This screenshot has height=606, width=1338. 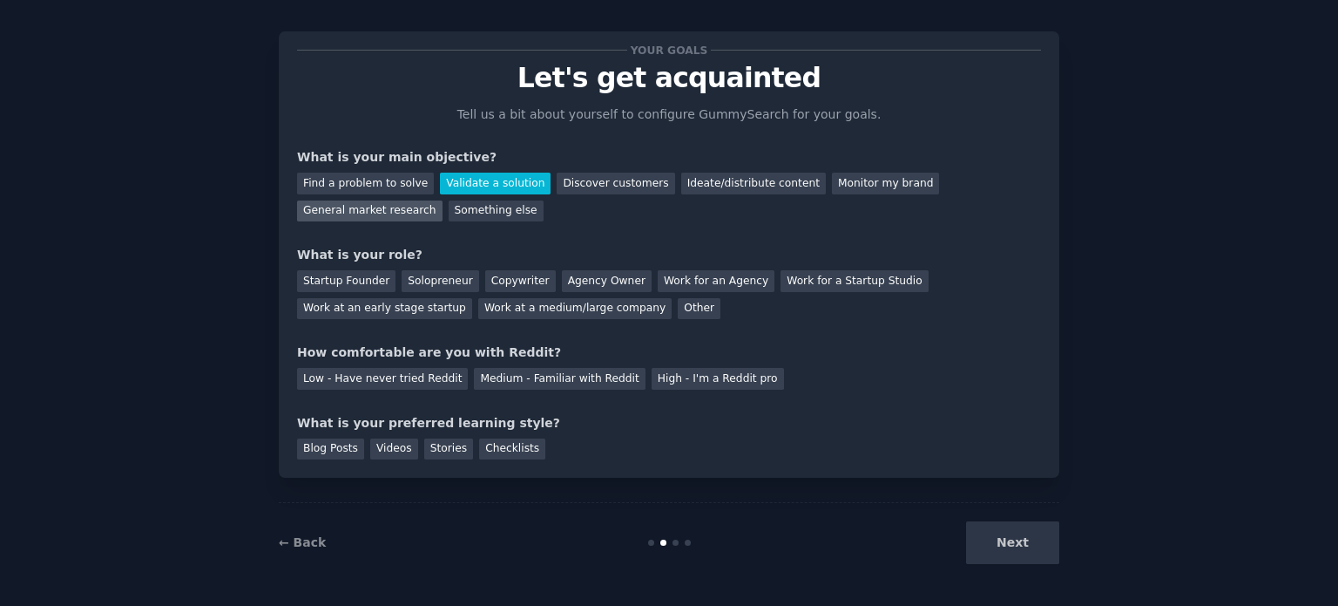 I want to click on div: Low - Have never tried Reddit, so click(x=383, y=378).